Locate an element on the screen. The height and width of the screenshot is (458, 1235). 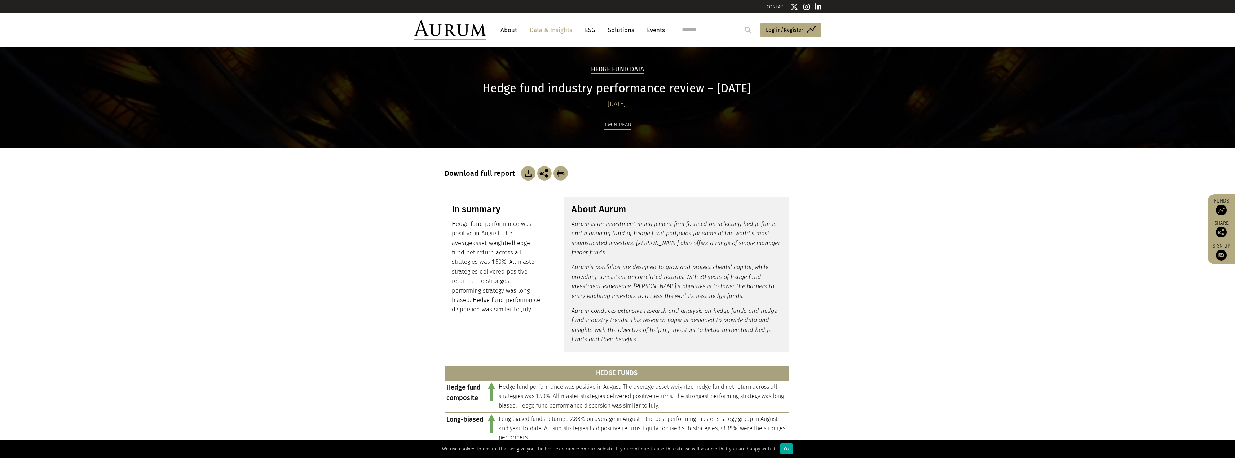
img: Aurum is located at coordinates (450, 30).